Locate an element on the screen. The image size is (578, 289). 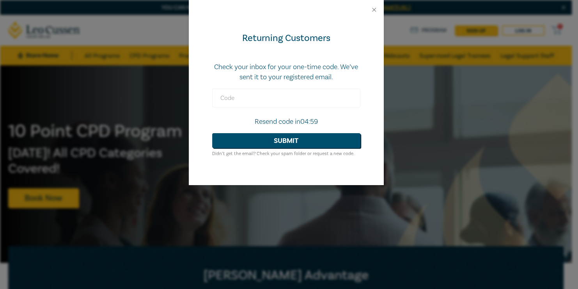
button: Close is located at coordinates (374, 10).